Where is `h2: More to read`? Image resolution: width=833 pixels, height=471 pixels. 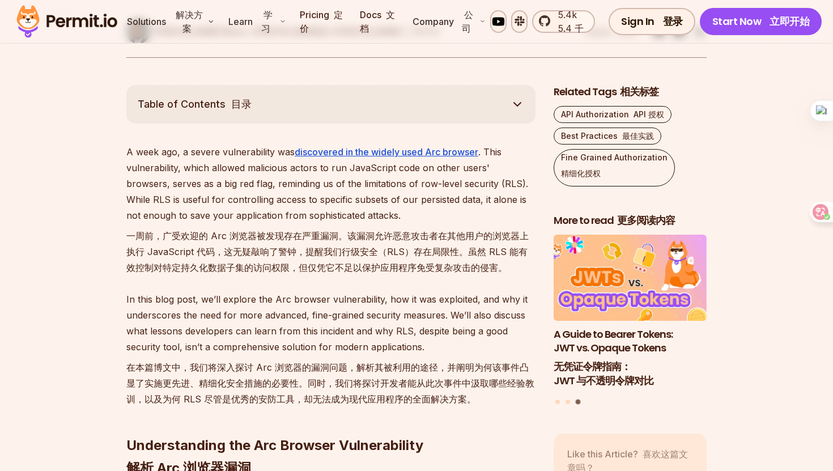 h2: More to read is located at coordinates (630, 220).